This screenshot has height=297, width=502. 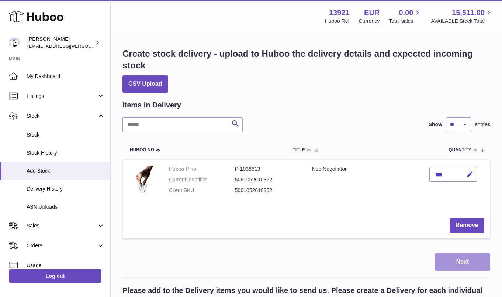 I want to click on span: Title, so click(x=298, y=150).